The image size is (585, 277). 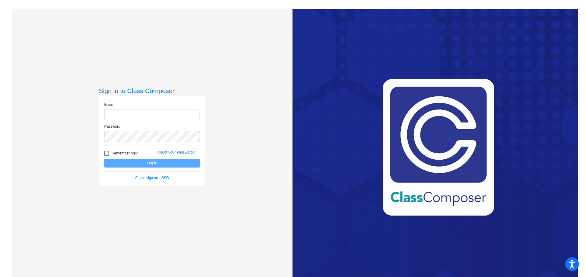 I want to click on h3: Sign in to Class Composer, so click(x=152, y=91).